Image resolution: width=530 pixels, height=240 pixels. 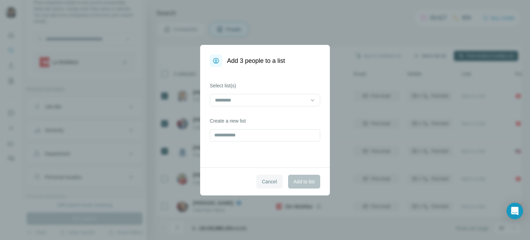 What do you see at coordinates (515, 211) in the screenshot?
I see `div: Open Intercom Messenger` at bounding box center [515, 211].